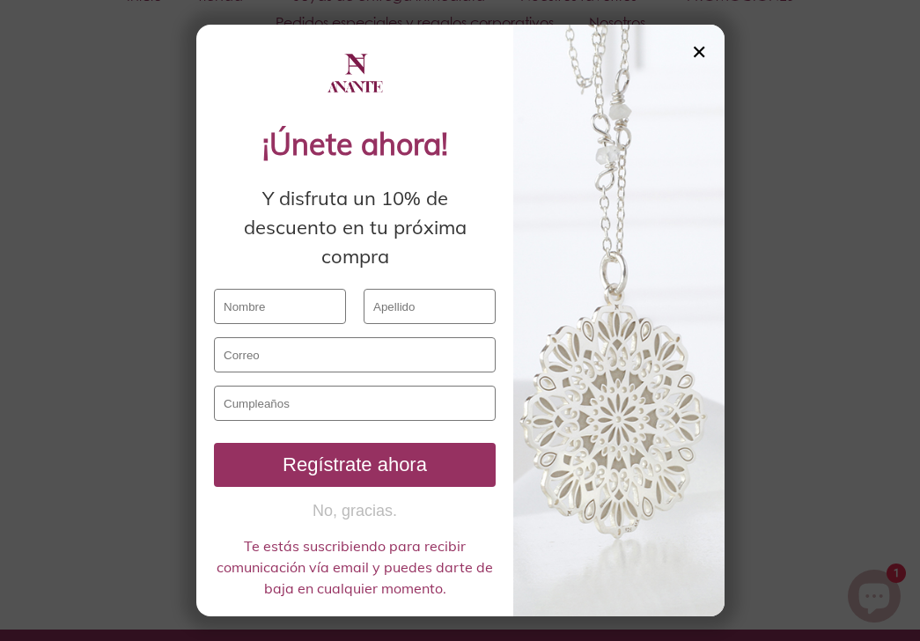  I want to click on img: logo, so click(355, 73).